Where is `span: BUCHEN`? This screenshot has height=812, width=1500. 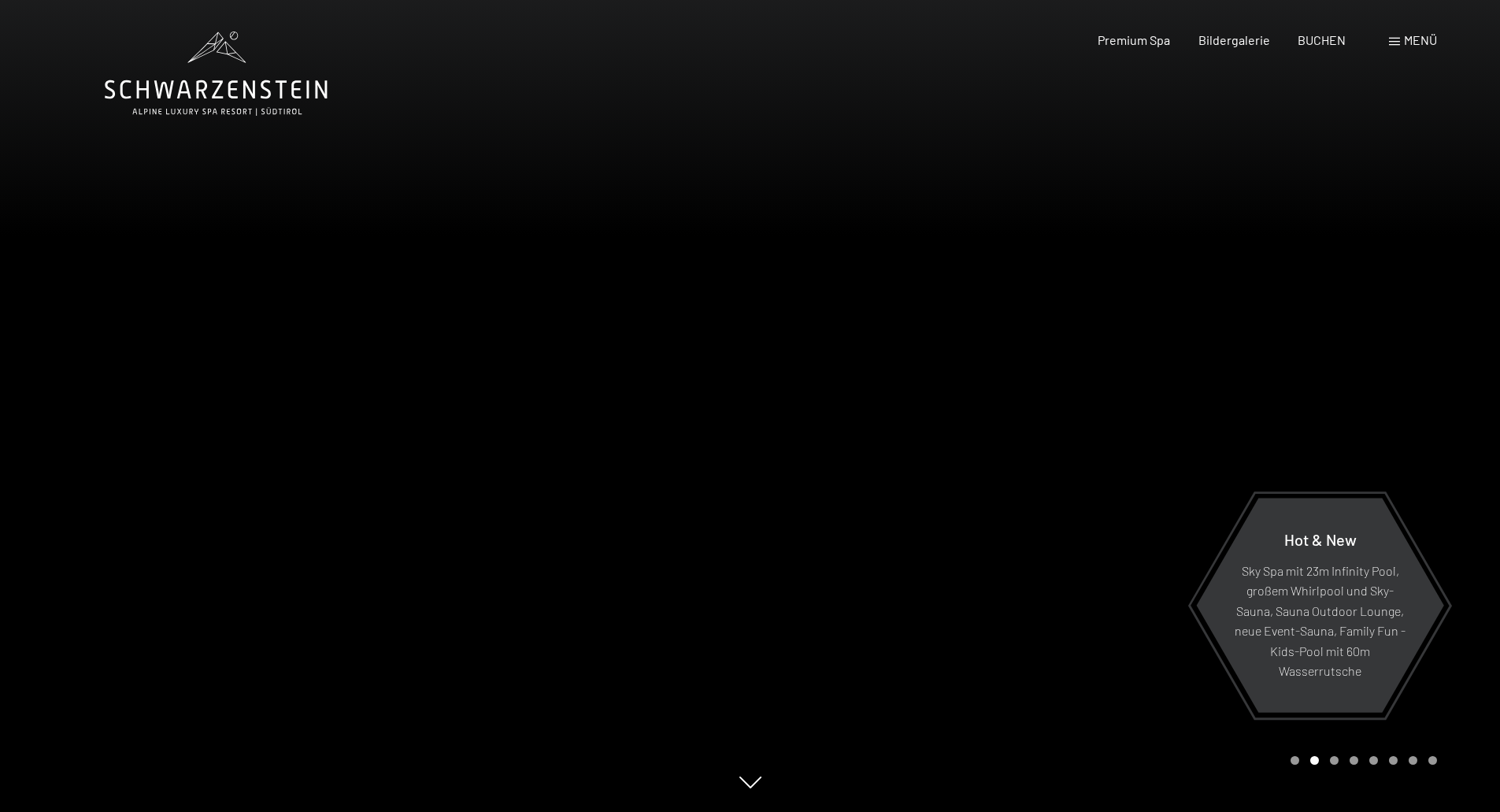 span: BUCHEN is located at coordinates (1321, 39).